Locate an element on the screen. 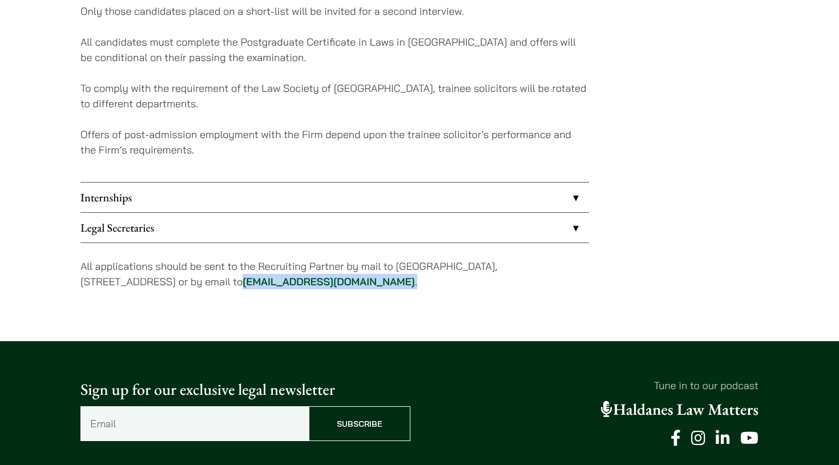 The height and width of the screenshot is (465, 839). a: Haldanes Law Matters is located at coordinates (680, 410).